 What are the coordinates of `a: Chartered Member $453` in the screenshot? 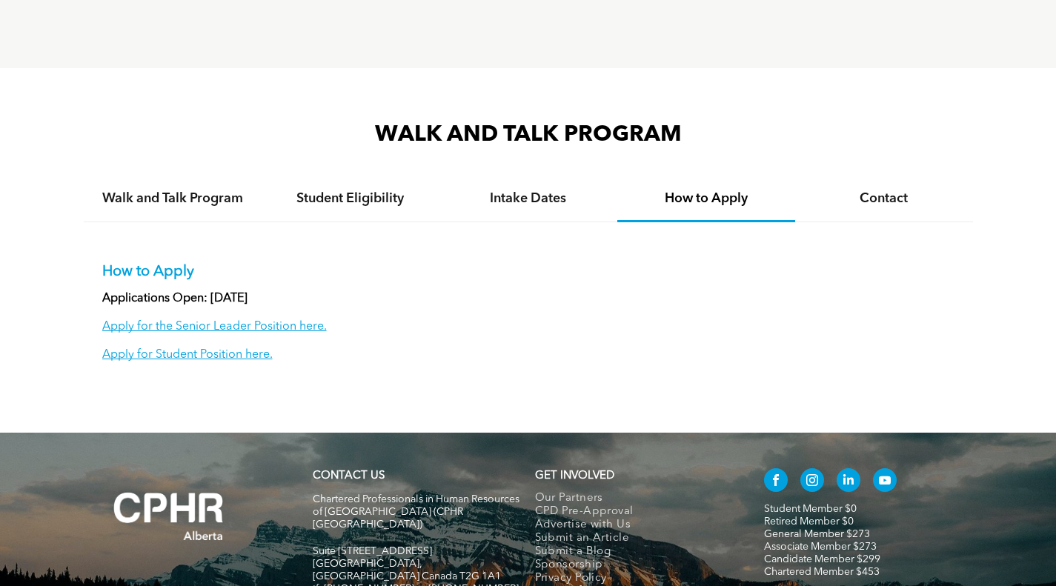 It's located at (821, 572).